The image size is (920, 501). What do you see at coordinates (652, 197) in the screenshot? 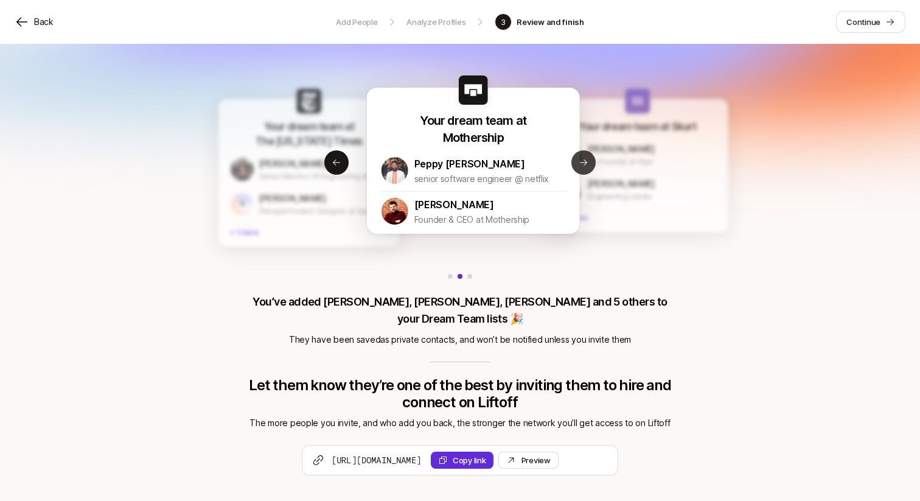
I see `p: Engineering Leader` at bounding box center [652, 197].